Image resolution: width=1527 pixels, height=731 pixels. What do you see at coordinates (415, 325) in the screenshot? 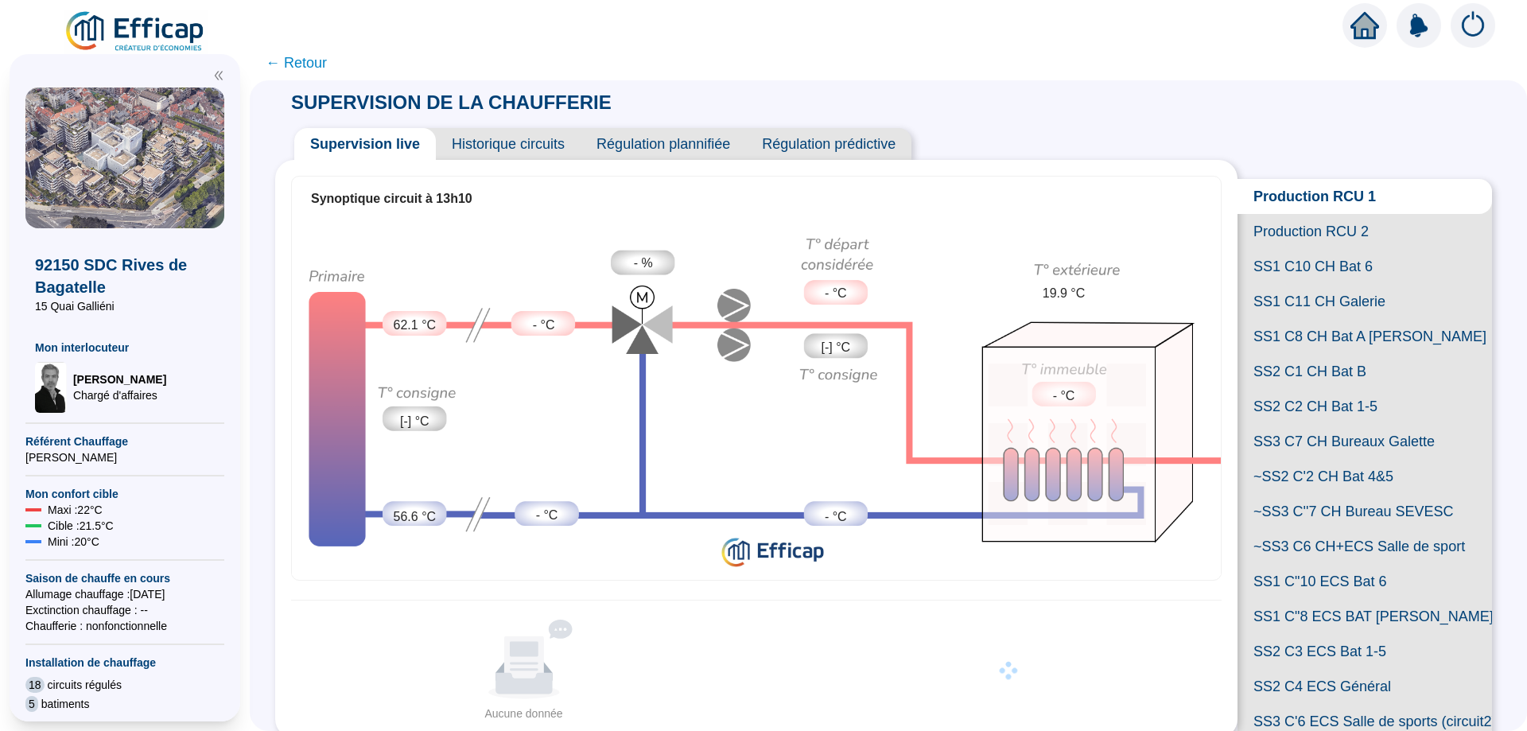
I see `span: 62.1 °C` at bounding box center [415, 325].